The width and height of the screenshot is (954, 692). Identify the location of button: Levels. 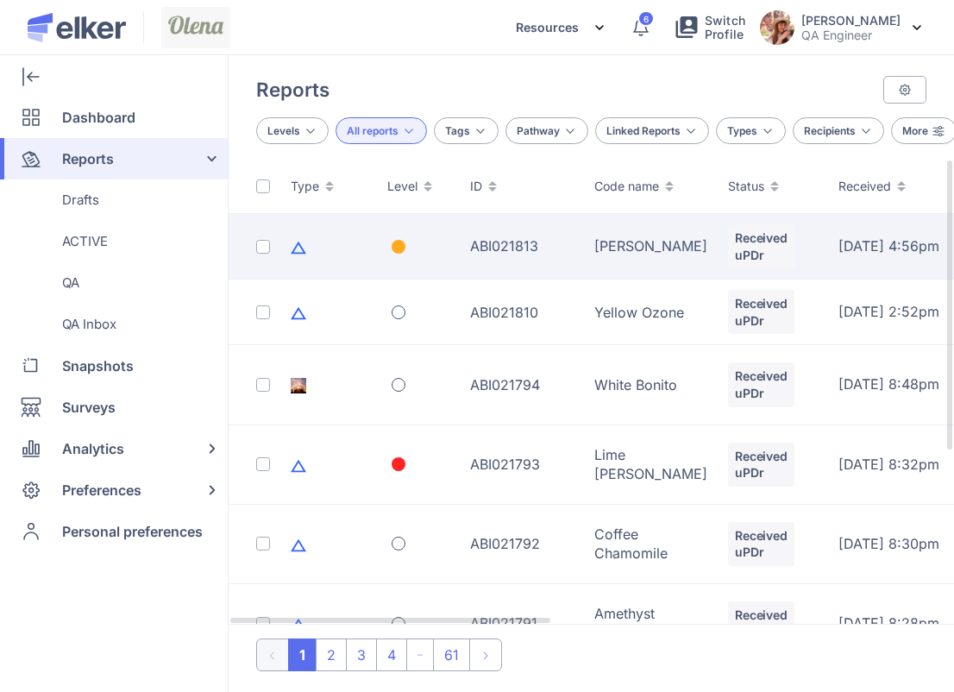
(292, 130).